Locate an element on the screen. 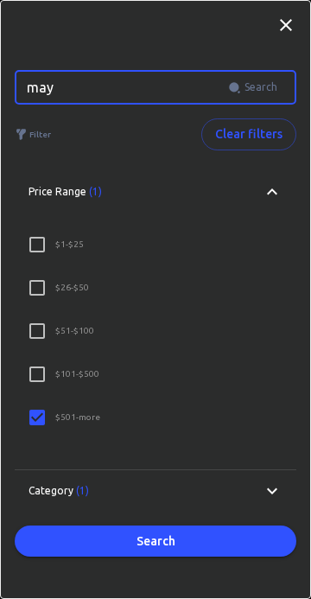 This screenshot has width=311, height=599. p: $ 51 - $100 is located at coordinates (74, 330).